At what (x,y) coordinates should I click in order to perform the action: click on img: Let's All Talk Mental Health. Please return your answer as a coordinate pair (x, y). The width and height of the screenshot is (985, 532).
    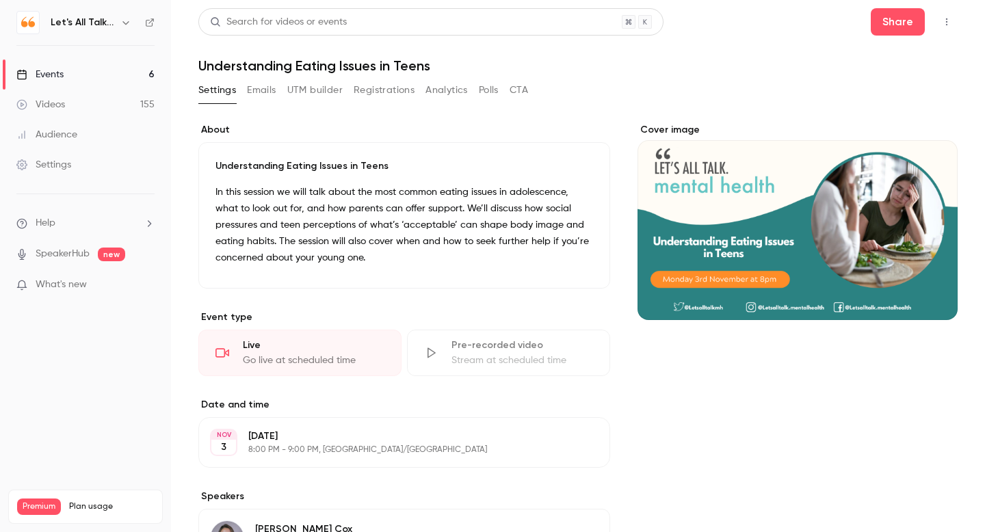
    Looking at the image, I should click on (28, 23).